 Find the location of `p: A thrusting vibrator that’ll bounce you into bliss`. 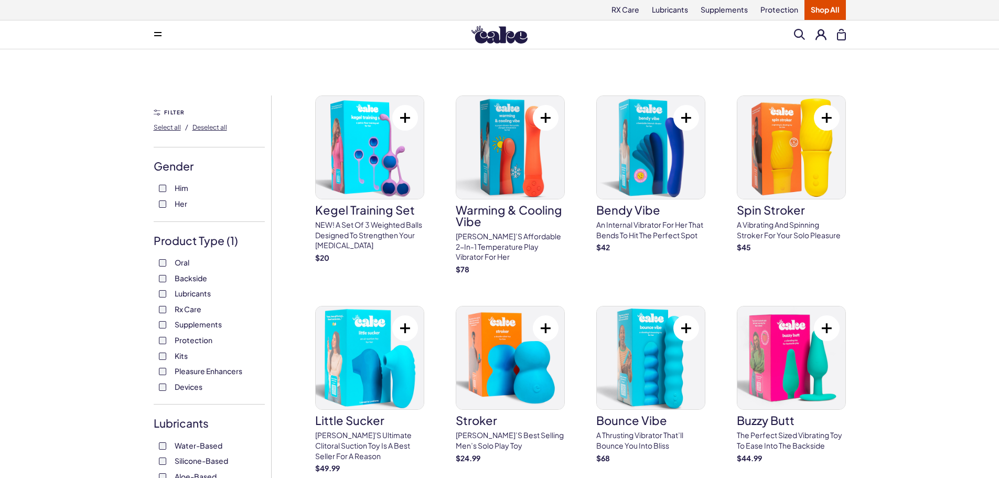

p: A thrusting vibrator that’ll bounce you into bliss is located at coordinates (651, 440).